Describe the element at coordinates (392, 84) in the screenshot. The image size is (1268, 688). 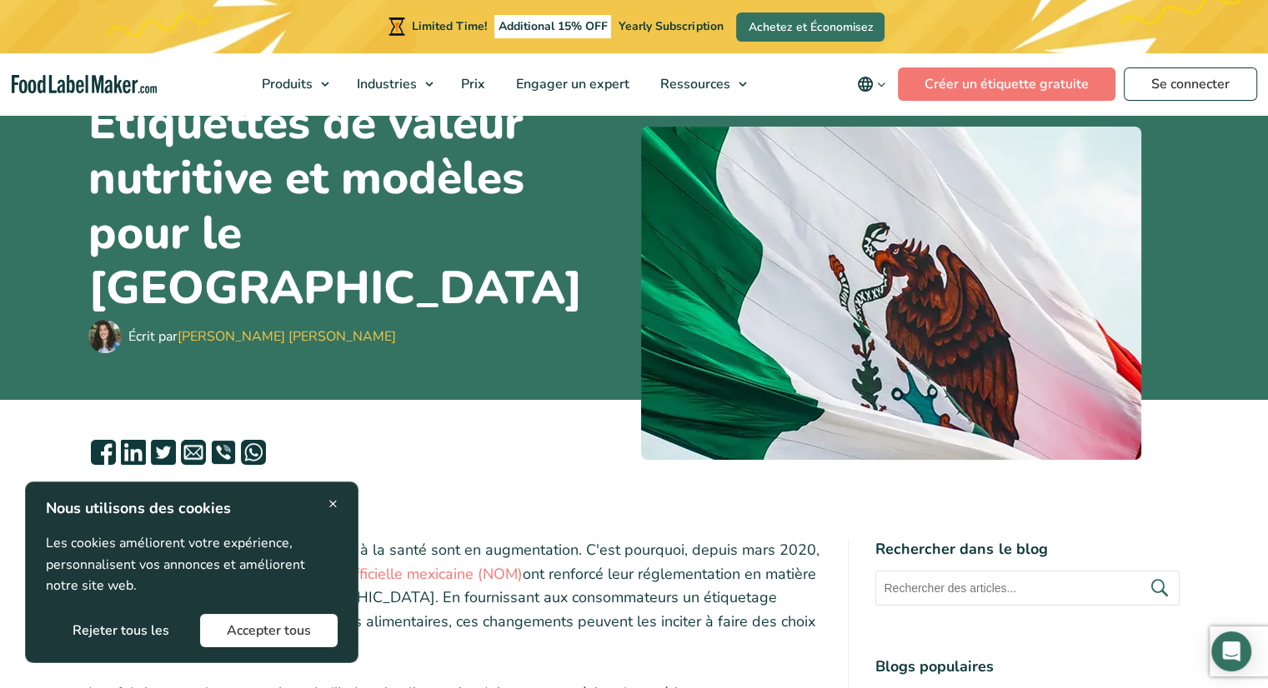
I see `a: Industries` at that location.